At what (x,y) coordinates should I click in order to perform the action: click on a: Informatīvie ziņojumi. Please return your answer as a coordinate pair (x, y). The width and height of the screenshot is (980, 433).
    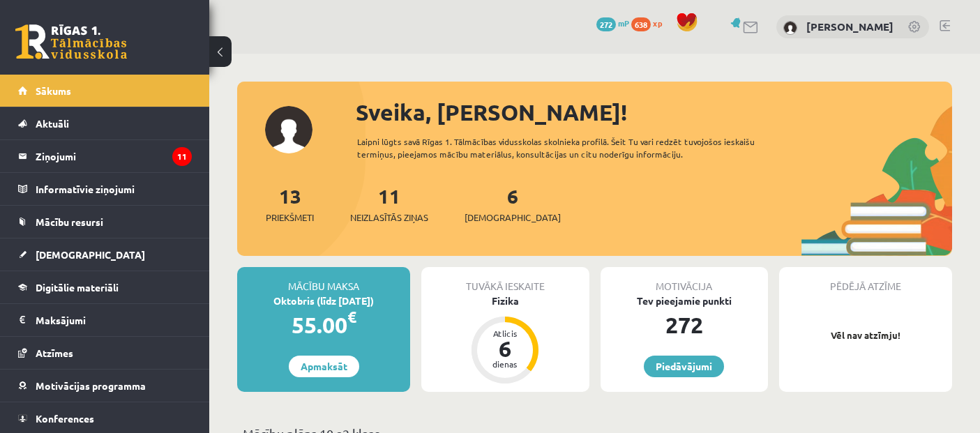
    Looking at the image, I should click on (105, 189).